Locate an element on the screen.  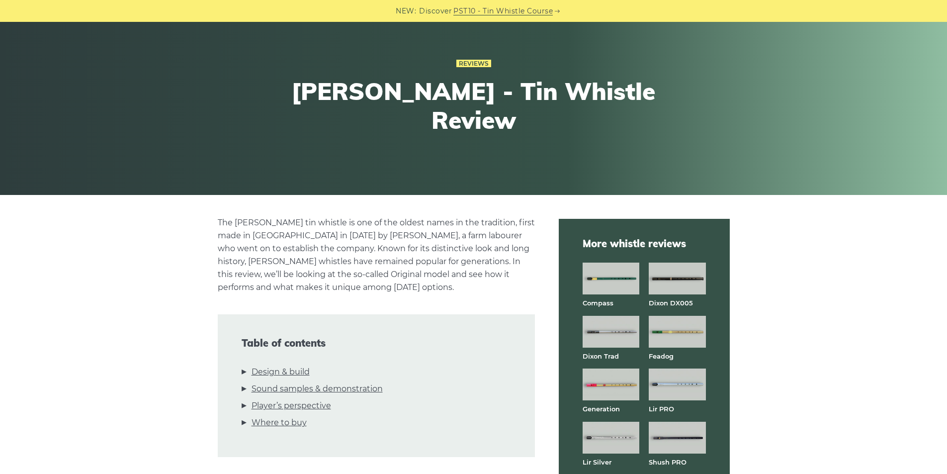
a: Reviews is located at coordinates (474, 64).